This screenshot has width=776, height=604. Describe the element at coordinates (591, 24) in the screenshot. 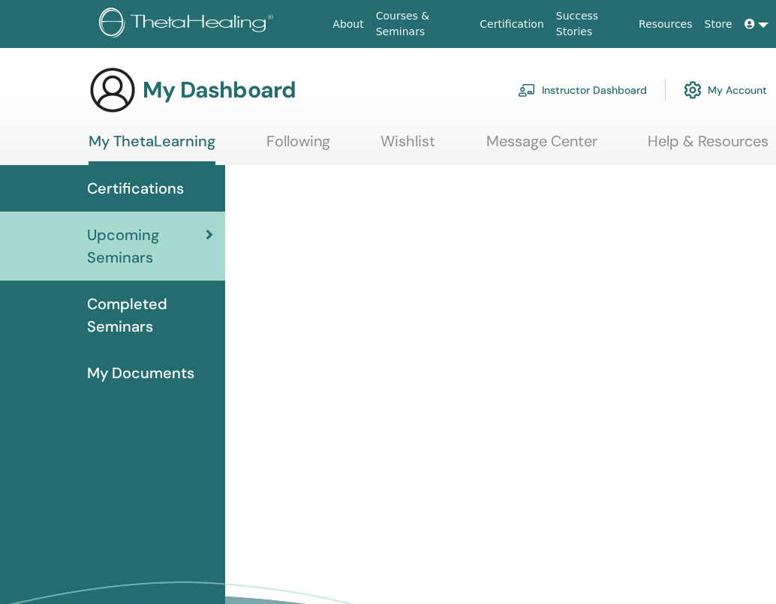

I see `a: Success Stories` at that location.